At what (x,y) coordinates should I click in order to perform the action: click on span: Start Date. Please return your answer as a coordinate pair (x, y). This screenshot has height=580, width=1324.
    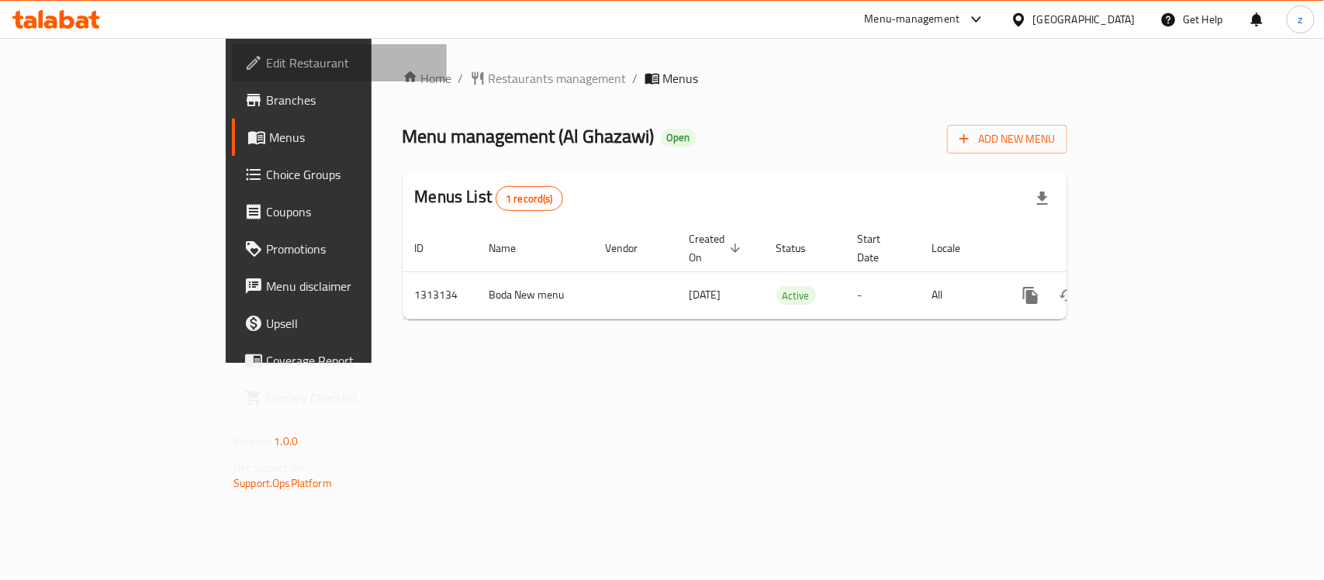
    Looking at the image, I should click on (879, 248).